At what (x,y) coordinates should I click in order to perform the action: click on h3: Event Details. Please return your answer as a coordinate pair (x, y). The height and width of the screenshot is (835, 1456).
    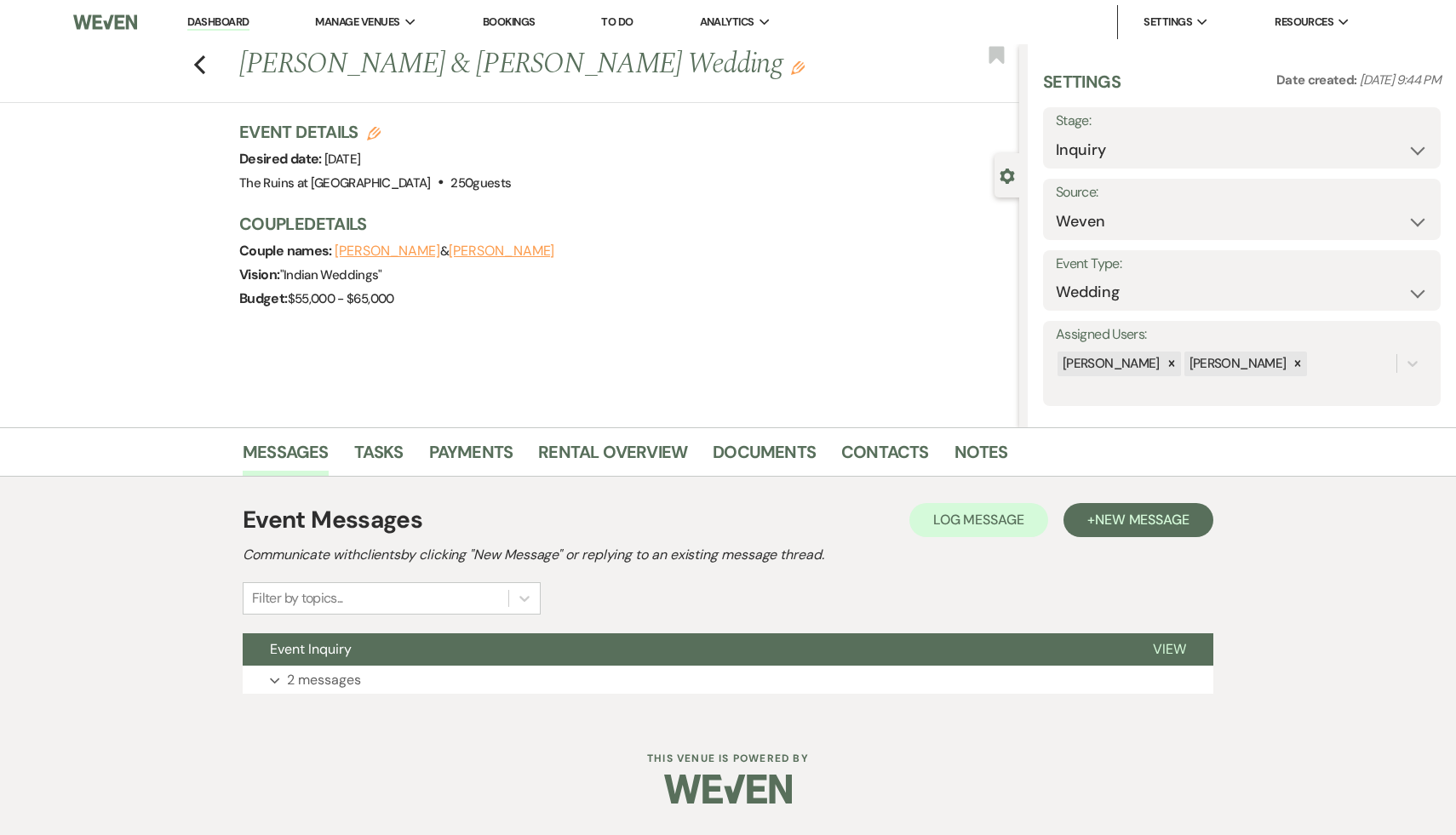
    Looking at the image, I should click on (374, 132).